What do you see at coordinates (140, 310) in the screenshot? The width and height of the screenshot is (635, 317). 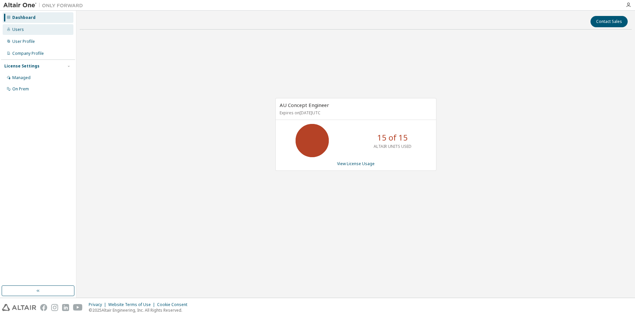 I see `p: © 2025 Altair Engineering, Inc. All Rights Reserved.` at bounding box center [140, 310].